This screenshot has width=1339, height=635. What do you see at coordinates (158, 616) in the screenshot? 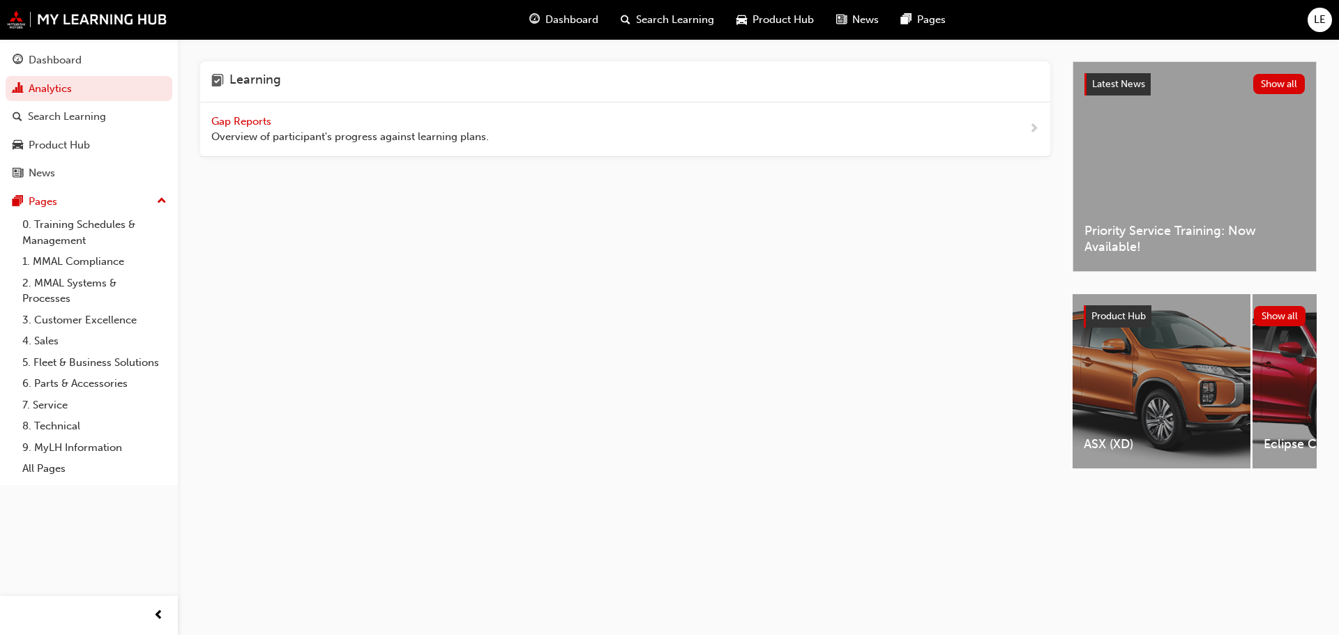
I see `span: prev-icon` at bounding box center [158, 616].